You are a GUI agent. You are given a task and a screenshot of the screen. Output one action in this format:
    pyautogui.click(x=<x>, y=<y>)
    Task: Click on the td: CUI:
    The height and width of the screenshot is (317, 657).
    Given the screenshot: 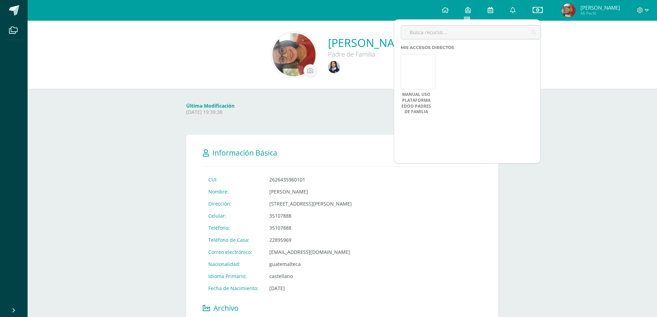 What is the action you would take?
    pyautogui.click(x=233, y=179)
    